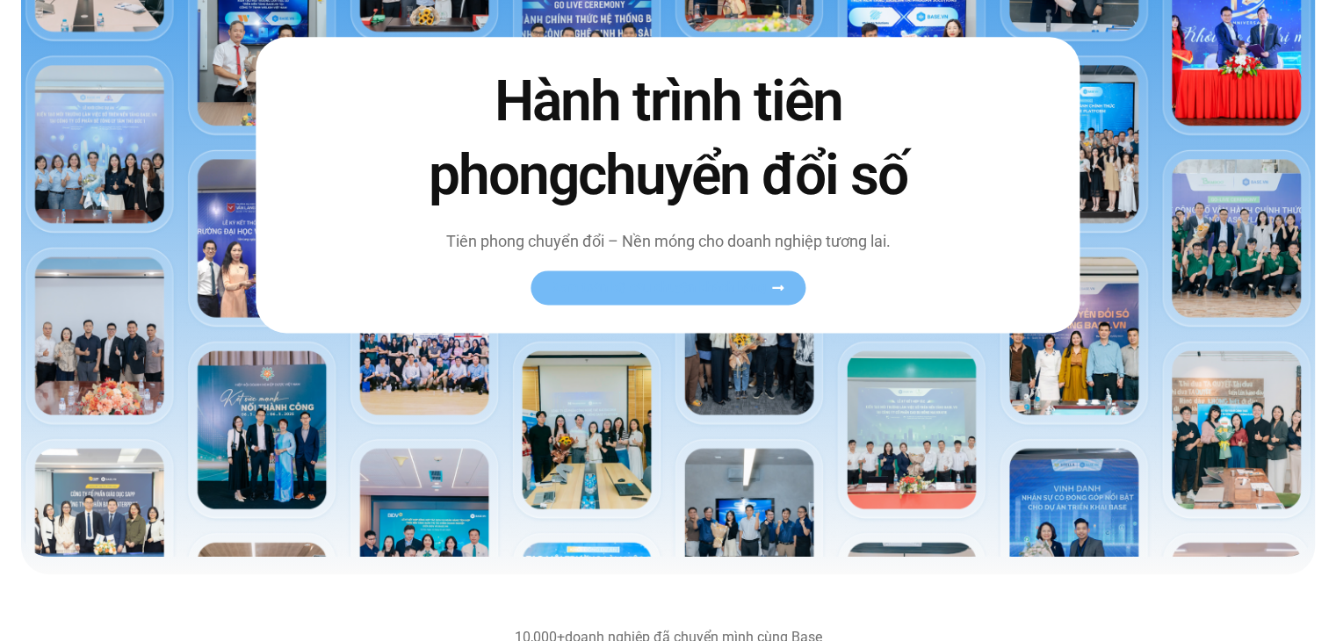 Image resolution: width=1336 pixels, height=641 pixels. What do you see at coordinates (668, 287) in the screenshot?
I see `a: Xem toàn bộ câu chuyện khách hàng` at bounding box center [668, 287].